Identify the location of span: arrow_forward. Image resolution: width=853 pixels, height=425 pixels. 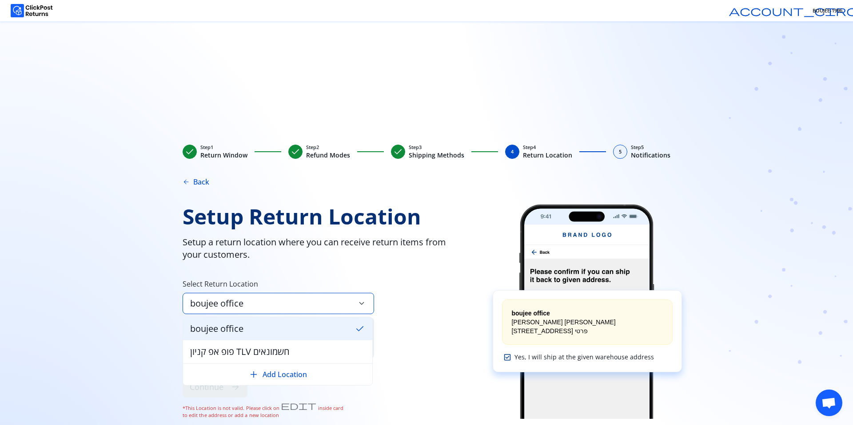
(235, 387).